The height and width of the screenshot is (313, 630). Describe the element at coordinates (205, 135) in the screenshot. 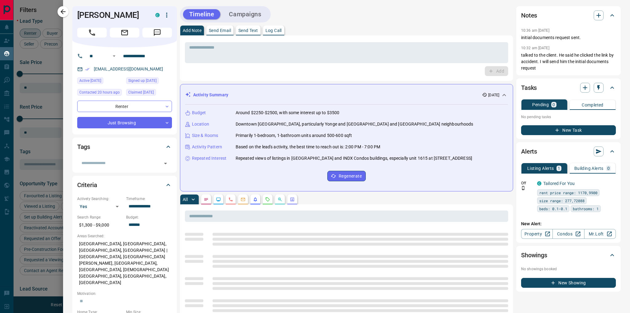

I see `p: Size & Rooms` at that location.